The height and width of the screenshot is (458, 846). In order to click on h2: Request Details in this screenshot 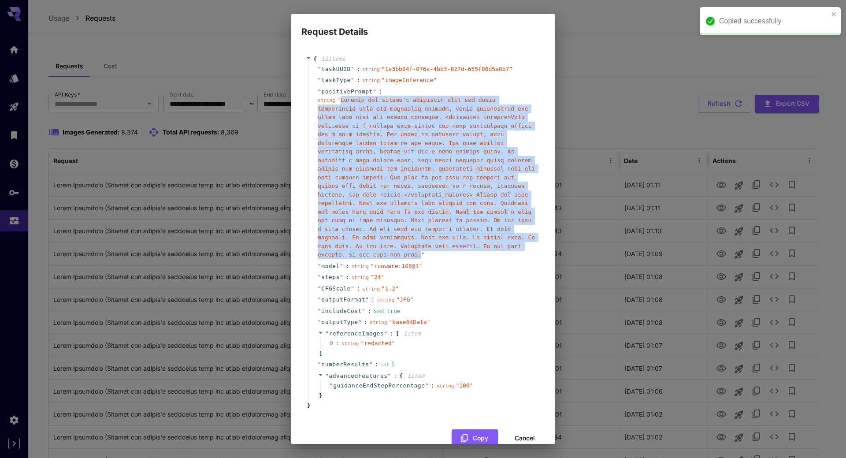, I will do `click(423, 26)`.